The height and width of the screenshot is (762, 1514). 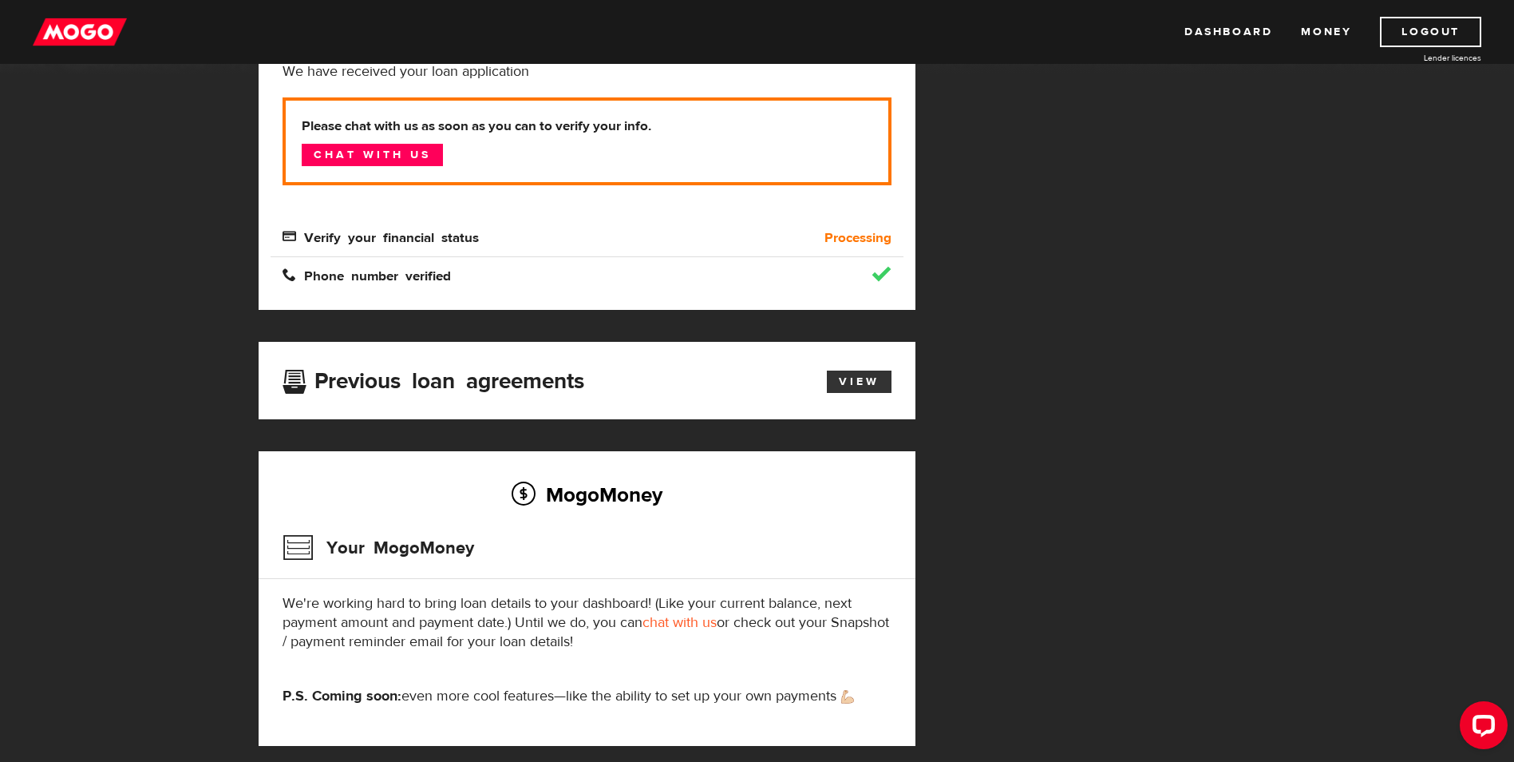 I want to click on h3: Your MogoMoney, so click(x=378, y=548).